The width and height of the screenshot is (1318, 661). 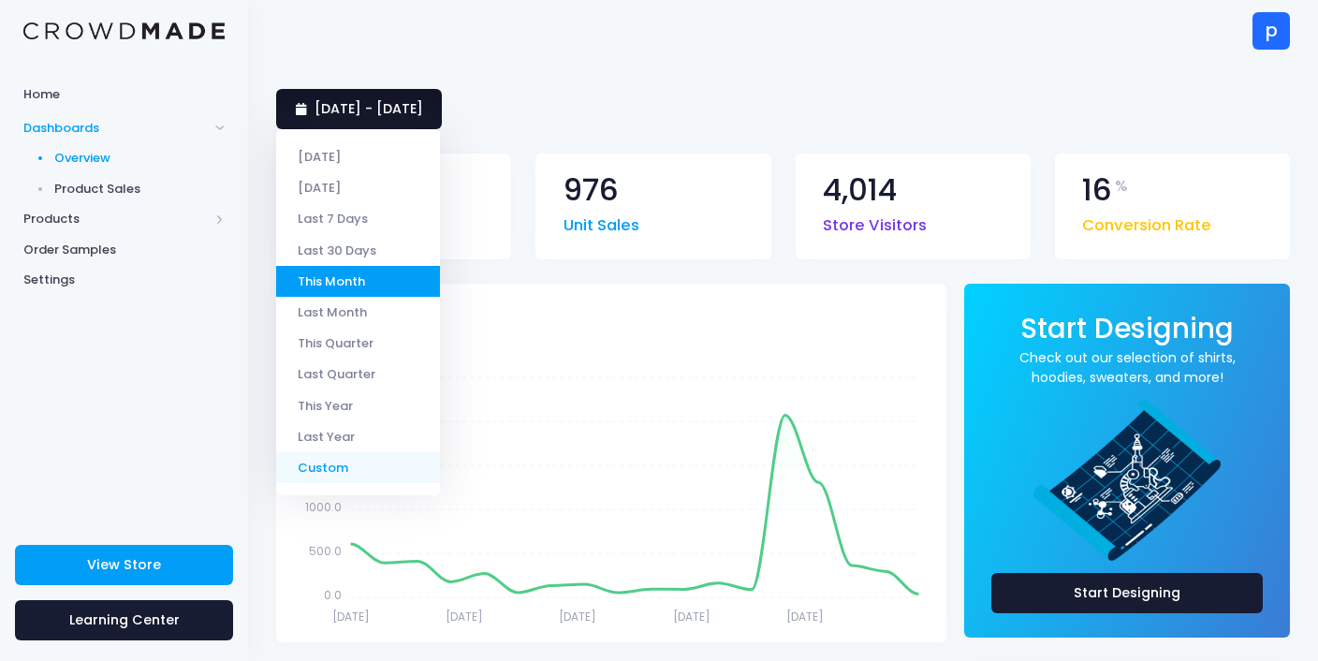 What do you see at coordinates (139, 189) in the screenshot?
I see `span: Product Sales` at bounding box center [139, 189].